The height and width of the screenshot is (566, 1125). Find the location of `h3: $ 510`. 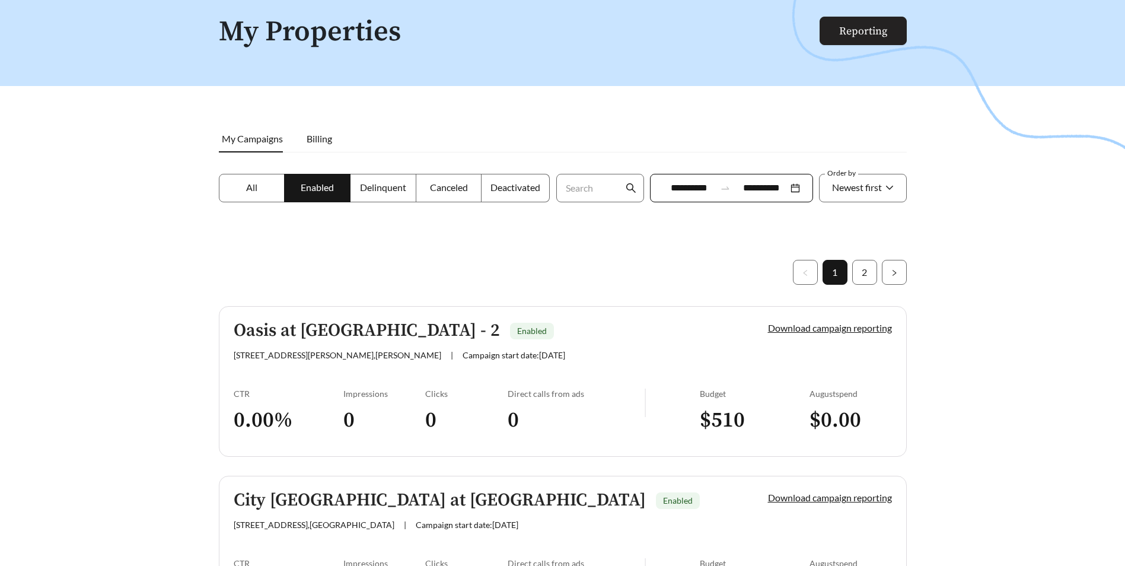

h3: $ 510 is located at coordinates (755, 420).